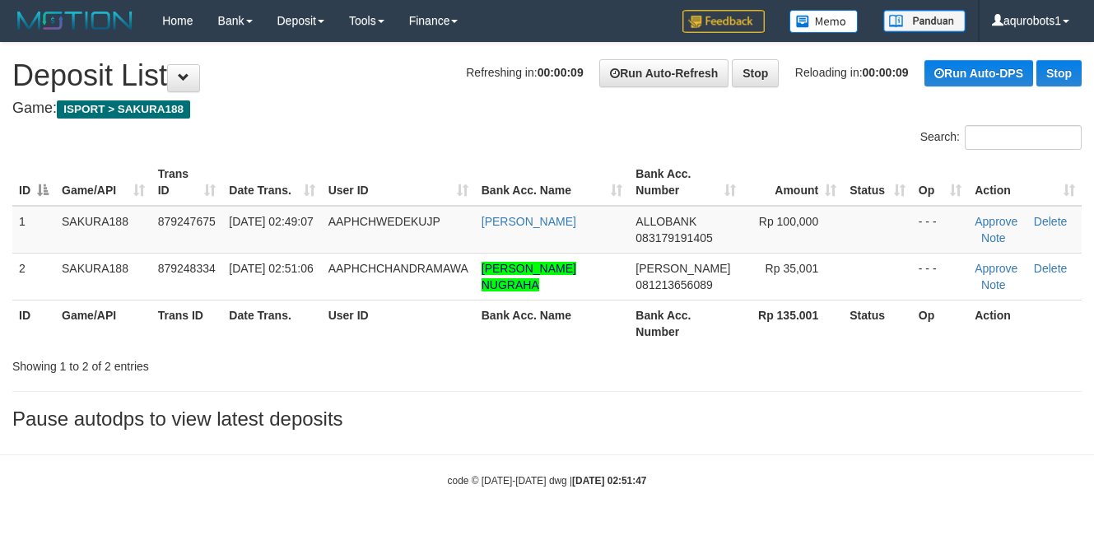 Image resolution: width=1094 pixels, height=545 pixels. I want to click on th: Amount: activate to sort column ascending, so click(793, 182).